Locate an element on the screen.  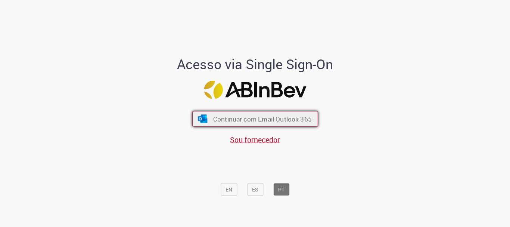
button: ES is located at coordinates (255, 189).